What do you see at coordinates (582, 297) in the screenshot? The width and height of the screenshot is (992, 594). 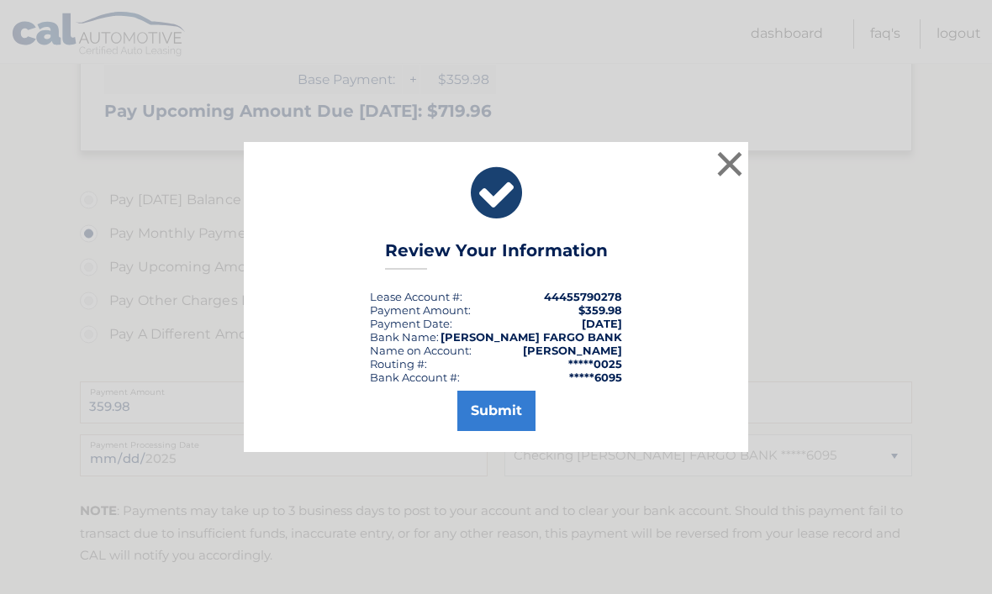 I see `strong: 44455790278` at bounding box center [582, 297].